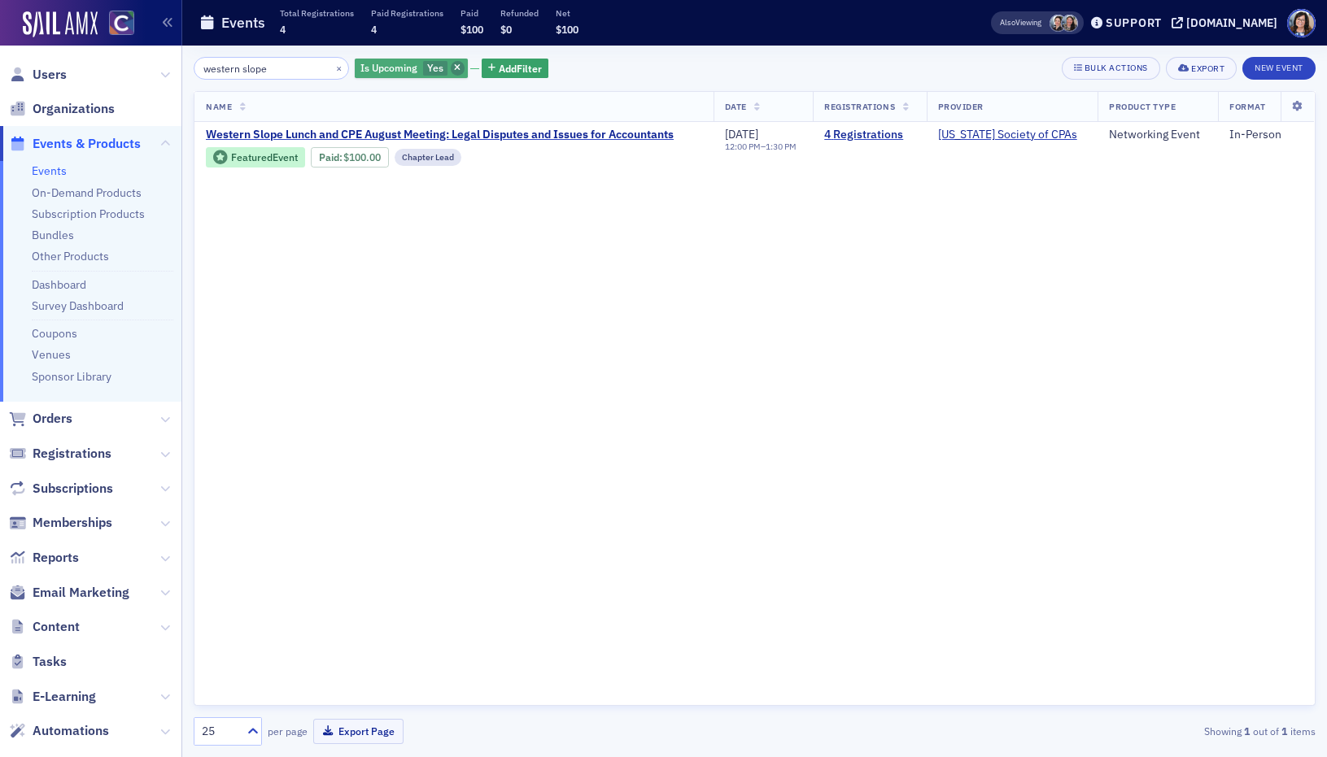 The width and height of the screenshot is (1327, 757). I want to click on span: Profile, so click(1301, 23).